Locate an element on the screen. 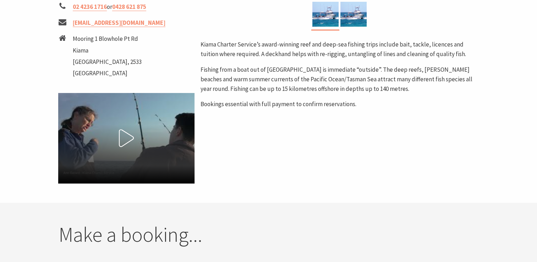 The image size is (537, 262). li: Kiama is located at coordinates (107, 50).